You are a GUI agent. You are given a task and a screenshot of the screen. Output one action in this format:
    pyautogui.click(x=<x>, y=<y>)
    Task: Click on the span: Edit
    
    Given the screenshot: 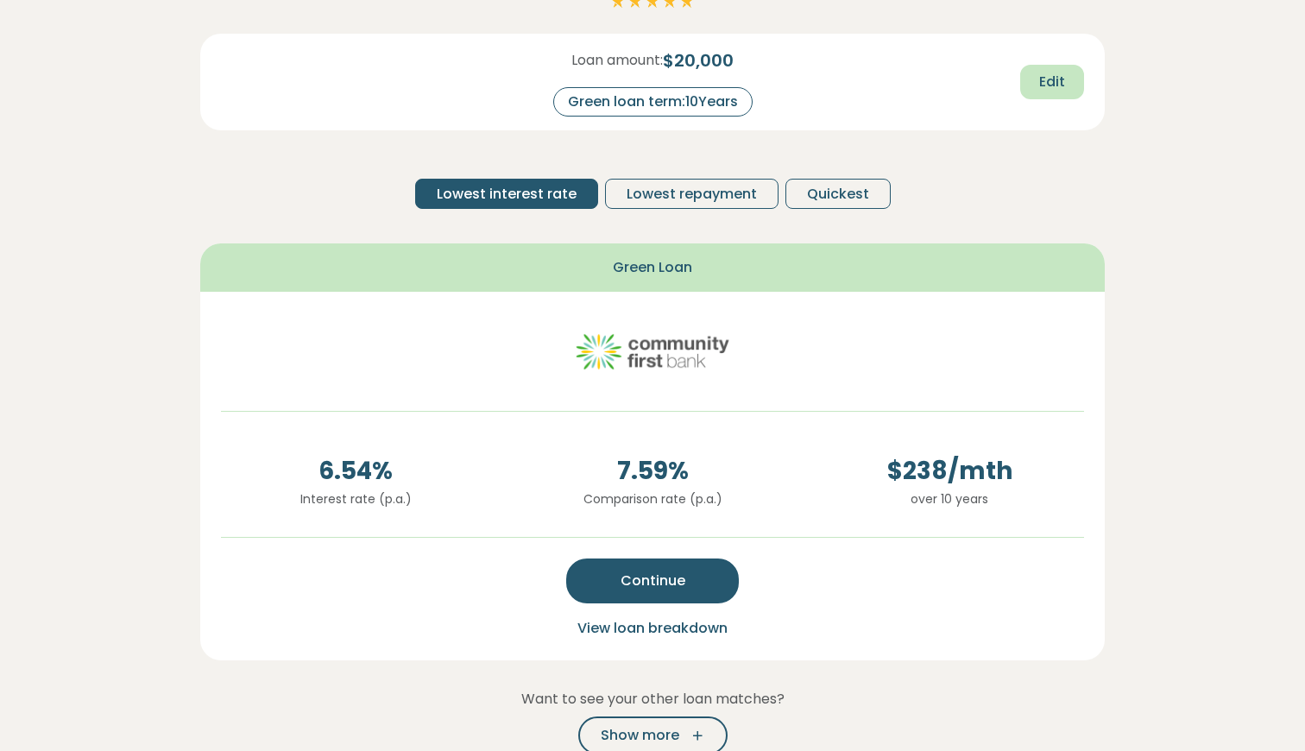 What is the action you would take?
    pyautogui.click(x=1052, y=82)
    